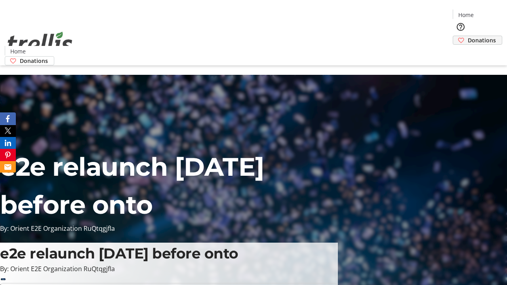 This screenshot has height=285, width=507. I want to click on img: Orient E2E Organization RuQtqgjfIa's Logo, so click(40, 43).